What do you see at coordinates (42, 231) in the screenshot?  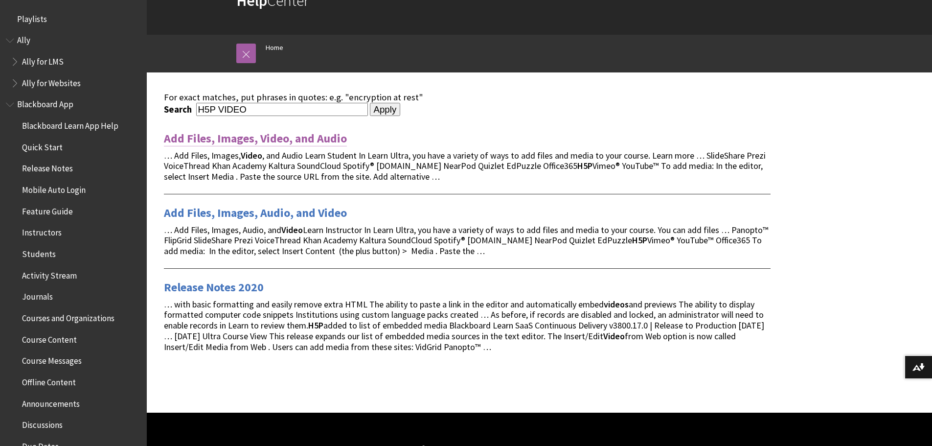 I see `span: Instructors` at bounding box center [42, 231].